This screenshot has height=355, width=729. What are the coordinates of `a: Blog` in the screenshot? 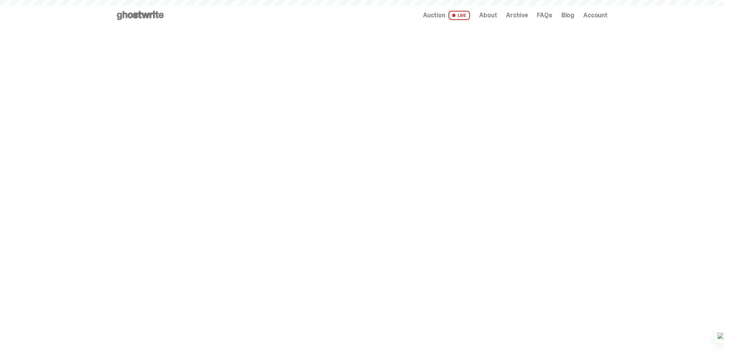 It's located at (567, 15).